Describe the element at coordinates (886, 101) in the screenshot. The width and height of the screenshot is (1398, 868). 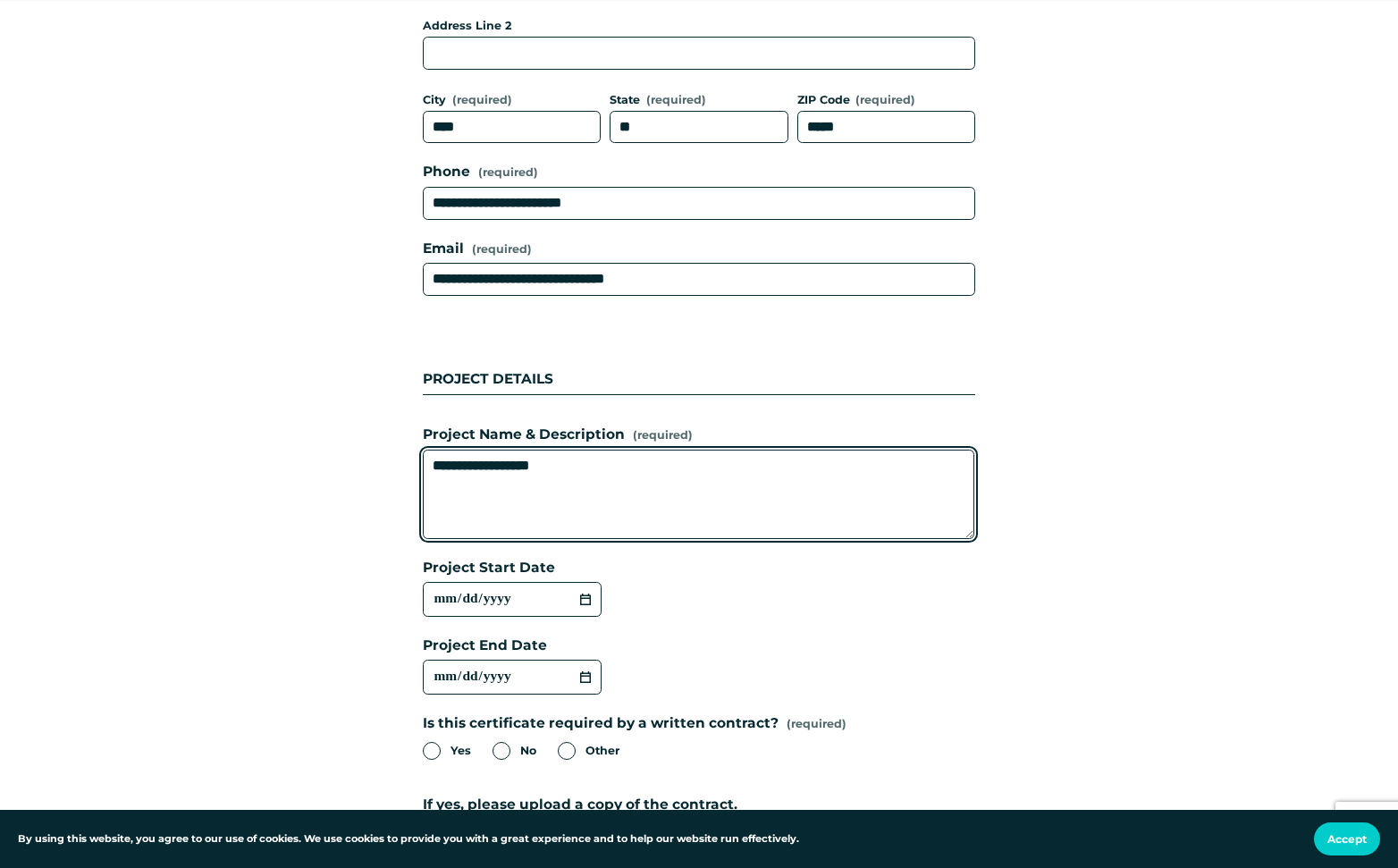
I see `div: ZIP Code` at that location.